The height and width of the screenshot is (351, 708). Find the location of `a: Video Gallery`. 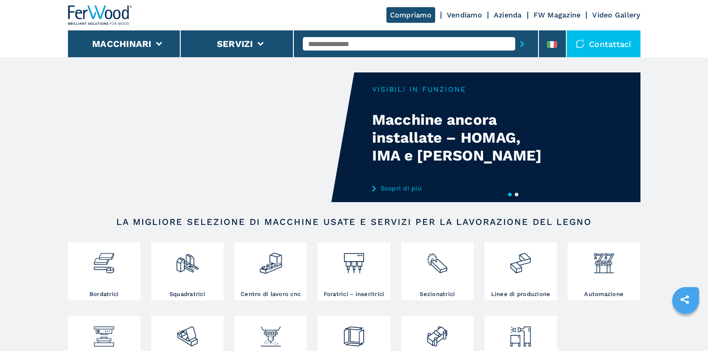

a: Video Gallery is located at coordinates (616, 15).